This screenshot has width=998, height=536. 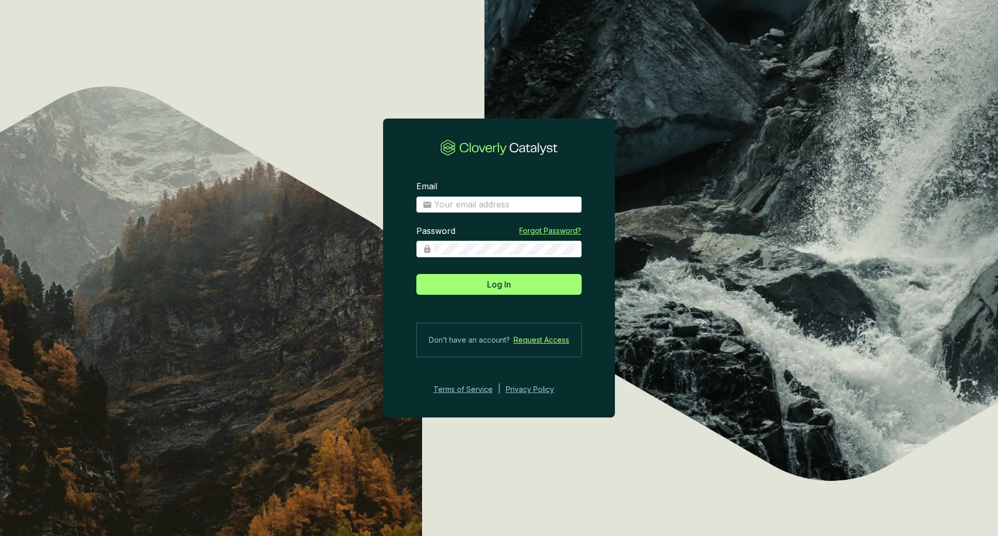 What do you see at coordinates (469, 340) in the screenshot?
I see `span: Don’t have an account?` at bounding box center [469, 340].